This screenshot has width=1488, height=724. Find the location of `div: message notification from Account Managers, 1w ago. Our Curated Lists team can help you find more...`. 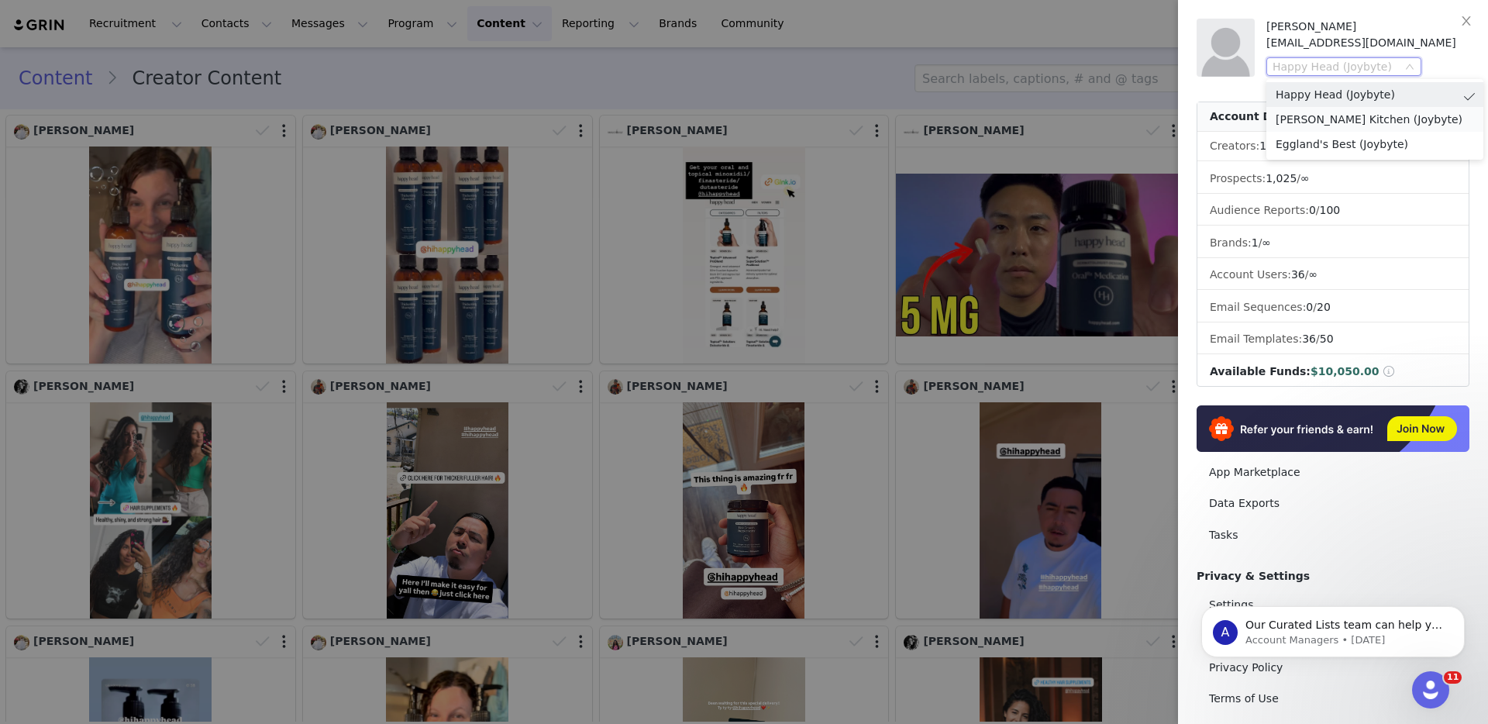

div: message notification from Account Managers, 1w ago. Our Curated Lists team can help you find more... is located at coordinates (155, 58).